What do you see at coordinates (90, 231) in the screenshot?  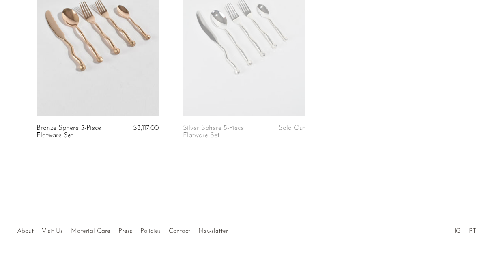 I see `a: Material Care` at bounding box center [90, 231].